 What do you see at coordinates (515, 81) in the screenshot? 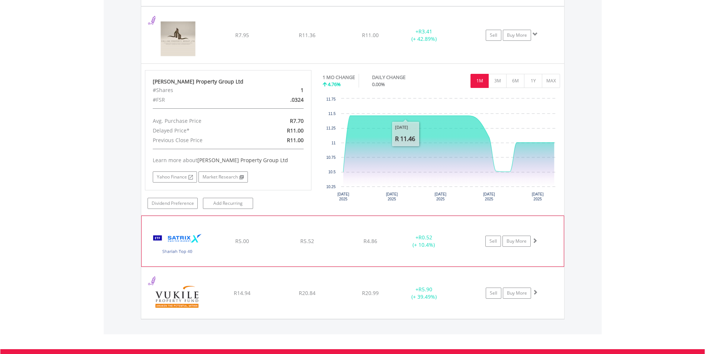
I see `button: 6M` at bounding box center [515, 81].